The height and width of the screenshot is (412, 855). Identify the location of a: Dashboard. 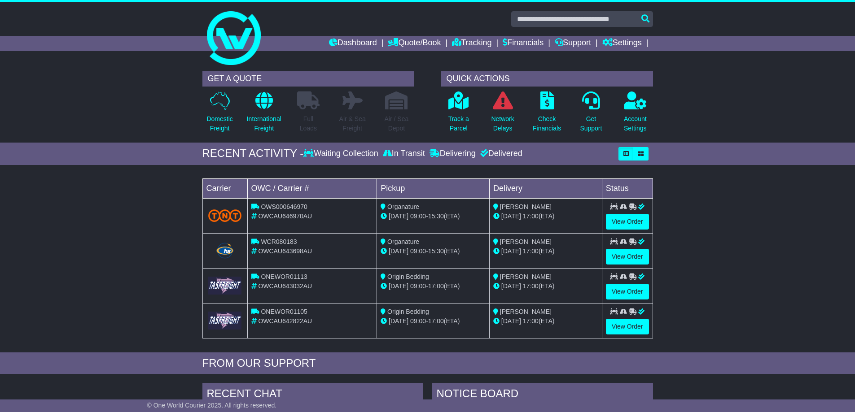
(353, 44).